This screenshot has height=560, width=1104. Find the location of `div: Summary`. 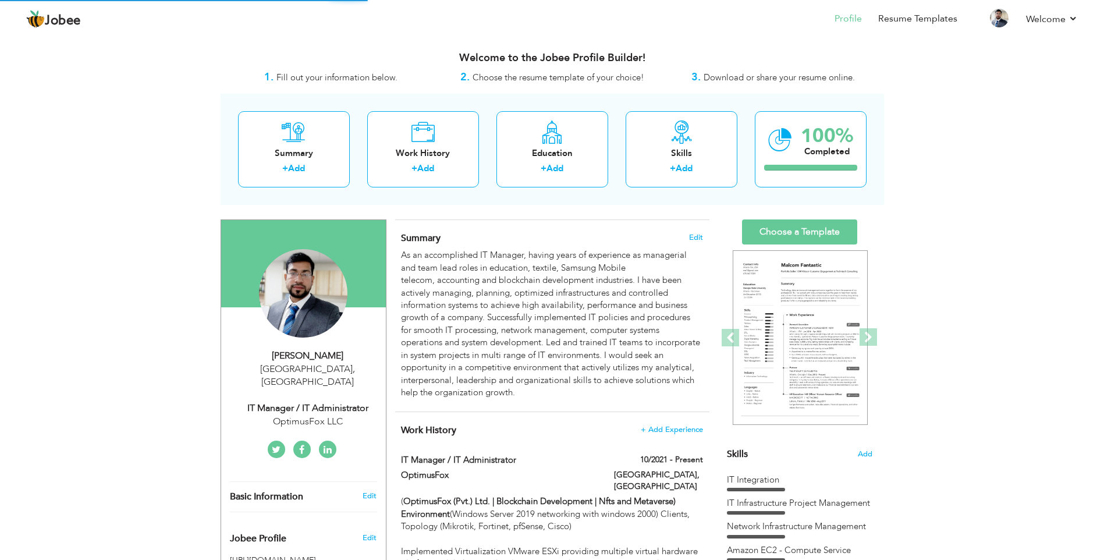

div: Summary is located at coordinates (294, 153).